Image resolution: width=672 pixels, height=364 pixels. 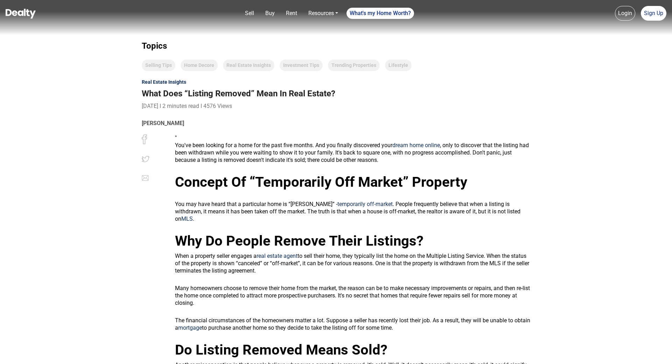 What do you see at coordinates (336, 82) in the screenshot?
I see `h6: Real Estate Insights` at bounding box center [336, 82].